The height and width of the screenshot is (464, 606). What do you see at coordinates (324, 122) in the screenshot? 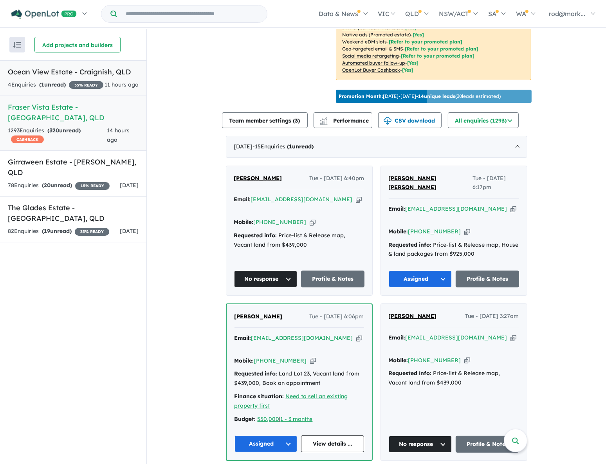
I see `img: bar-chart.svg` at bounding box center [324, 122].